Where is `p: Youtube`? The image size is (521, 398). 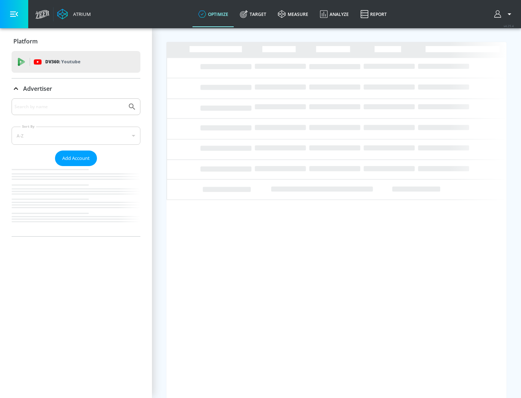
p: Youtube is located at coordinates (71, 61).